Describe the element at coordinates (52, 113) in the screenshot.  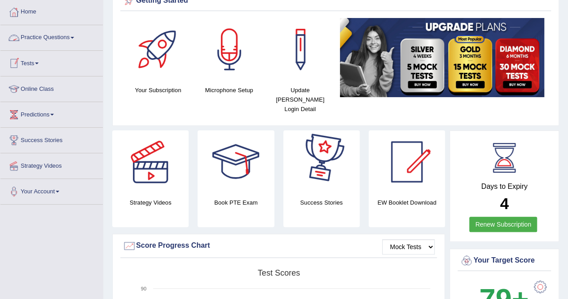
I see `a: Predictions` at that location.